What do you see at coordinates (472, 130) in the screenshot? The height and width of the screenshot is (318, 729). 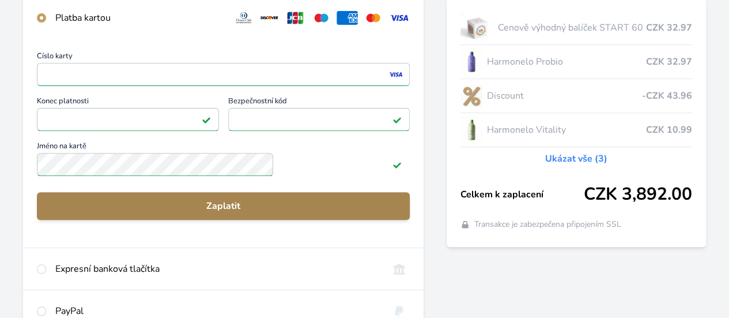 I see `img: CLEAN_VITALITY_se_stinem_x-lo.jpg` at bounding box center [472, 130].